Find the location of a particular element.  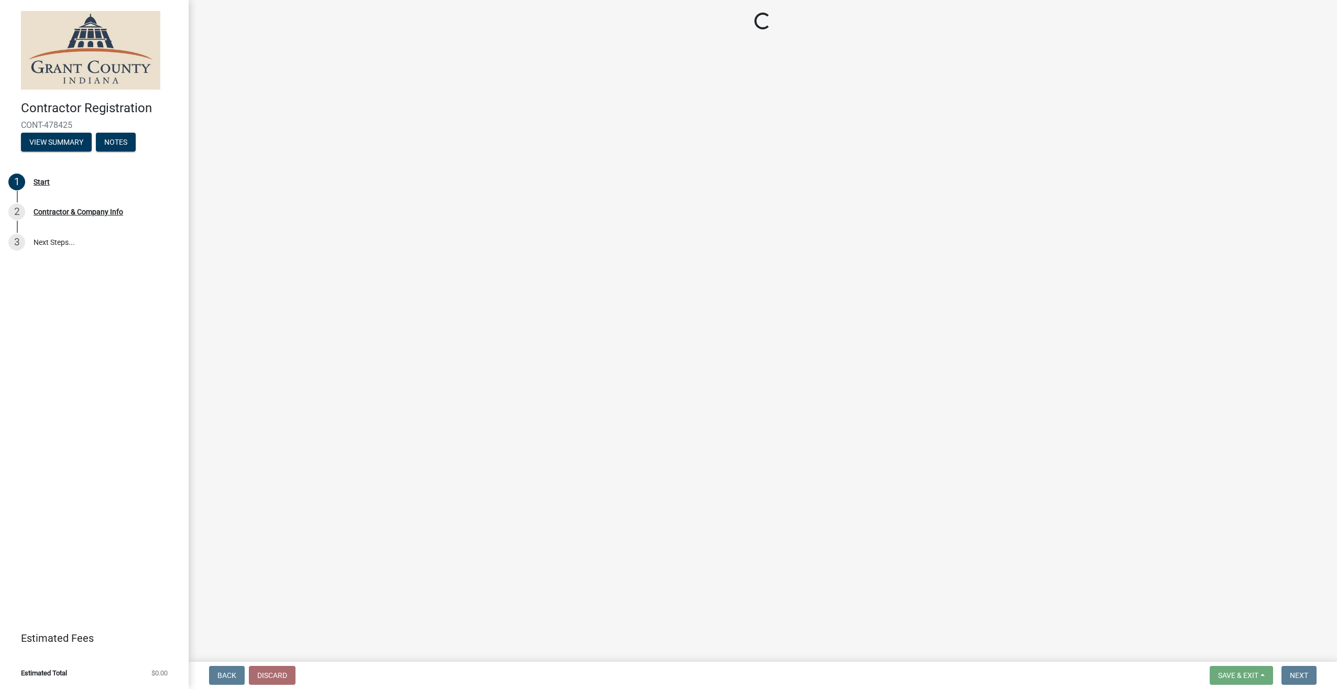

span: Estimated Total is located at coordinates (44, 672).